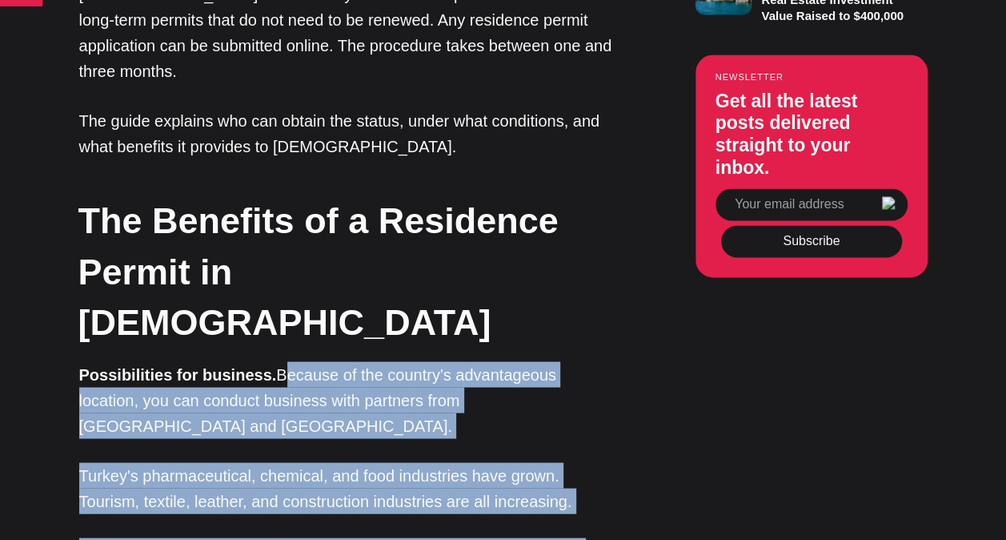  What do you see at coordinates (347, 488) in the screenshot?
I see `p: Turkey's pharmaceutical, chemical, and food industries have grown. Tourism, textile, leather, and...` at bounding box center [347, 488].